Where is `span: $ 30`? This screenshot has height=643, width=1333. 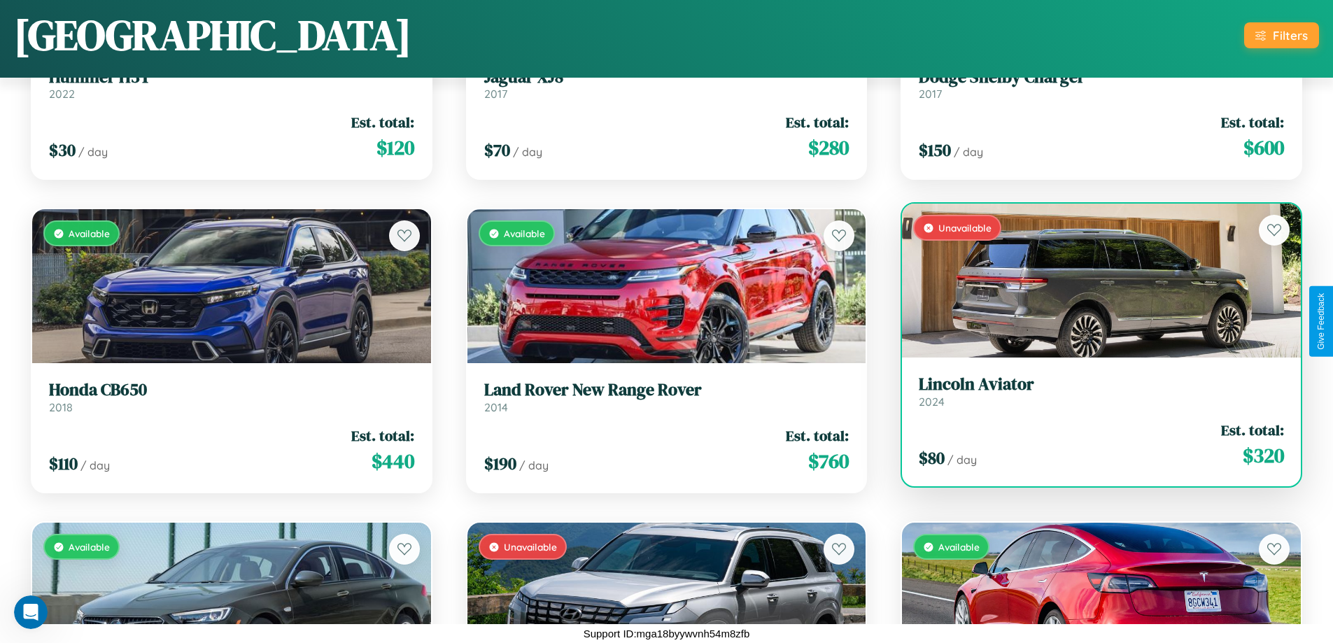
span: $ 30 is located at coordinates (62, 150).